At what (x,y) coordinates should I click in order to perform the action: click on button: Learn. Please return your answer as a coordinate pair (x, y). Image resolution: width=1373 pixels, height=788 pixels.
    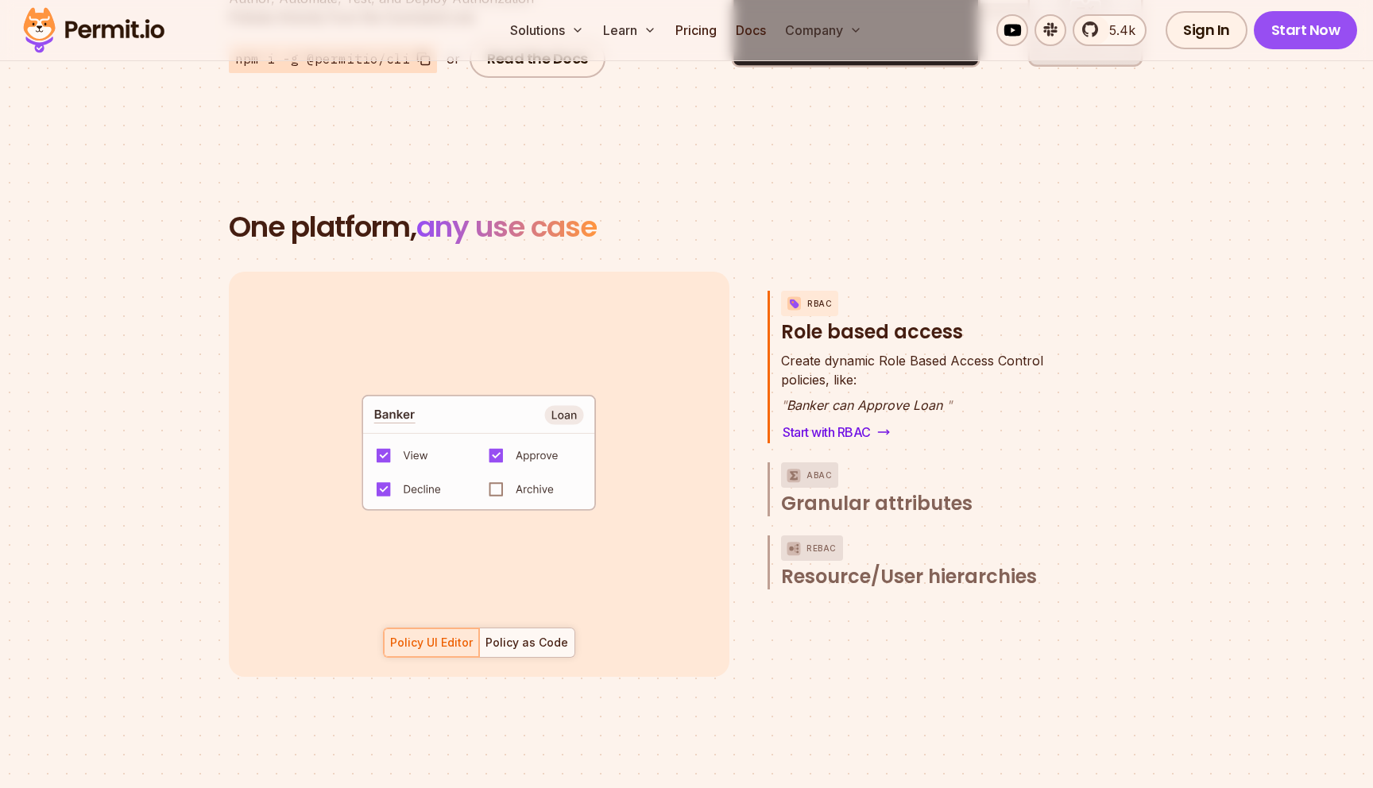
    Looking at the image, I should click on (629, 30).